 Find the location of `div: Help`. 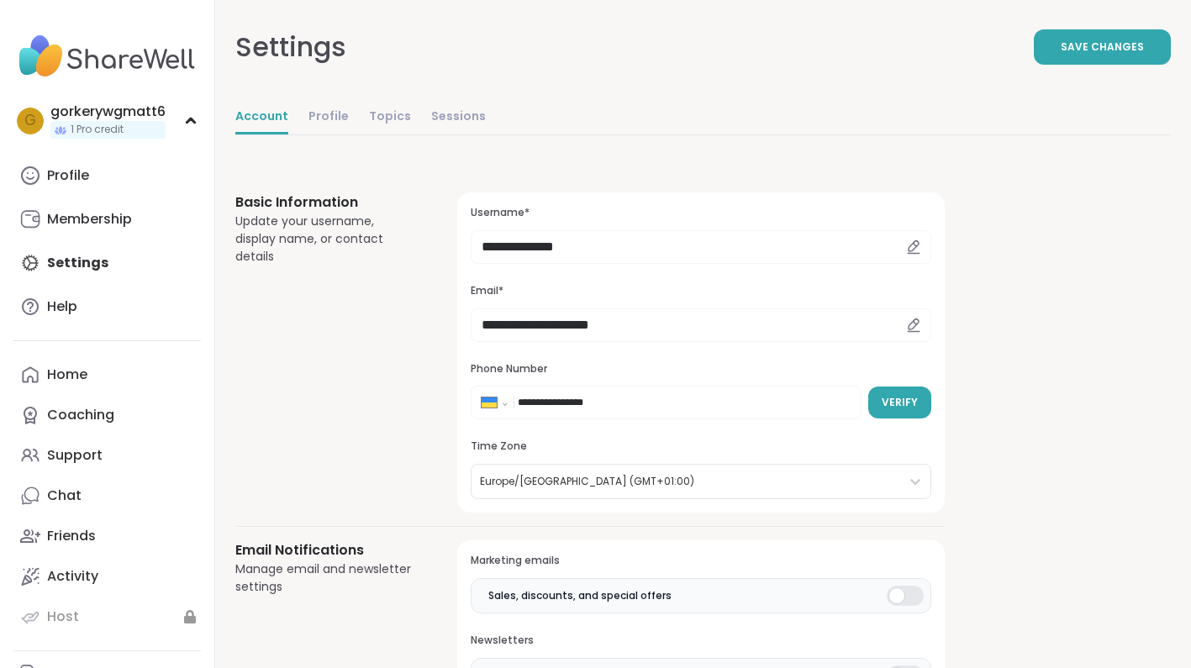

div: Help is located at coordinates (62, 307).